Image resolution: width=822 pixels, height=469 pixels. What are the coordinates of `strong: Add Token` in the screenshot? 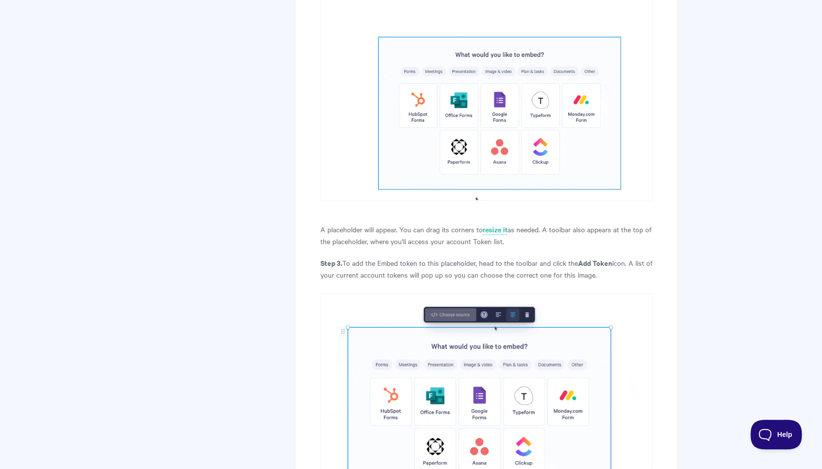 It's located at (594, 263).